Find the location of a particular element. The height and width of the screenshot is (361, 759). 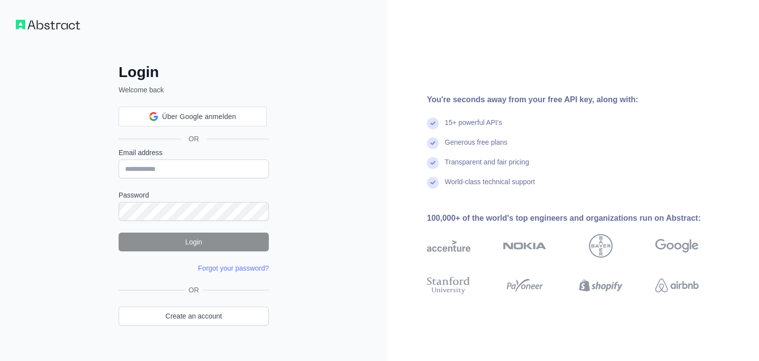

span: Über Google anmelden is located at coordinates (199, 117).